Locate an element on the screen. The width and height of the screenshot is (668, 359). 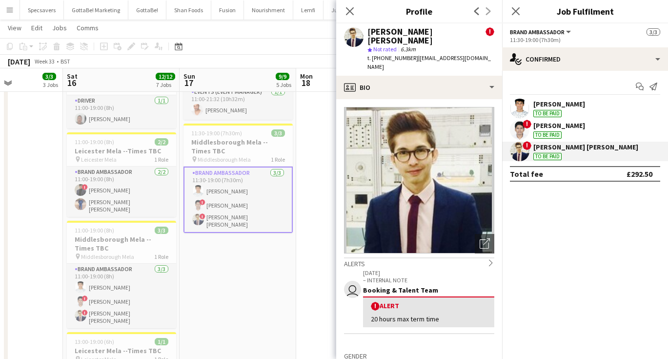
div: 3 Jobs is located at coordinates (50, 84).